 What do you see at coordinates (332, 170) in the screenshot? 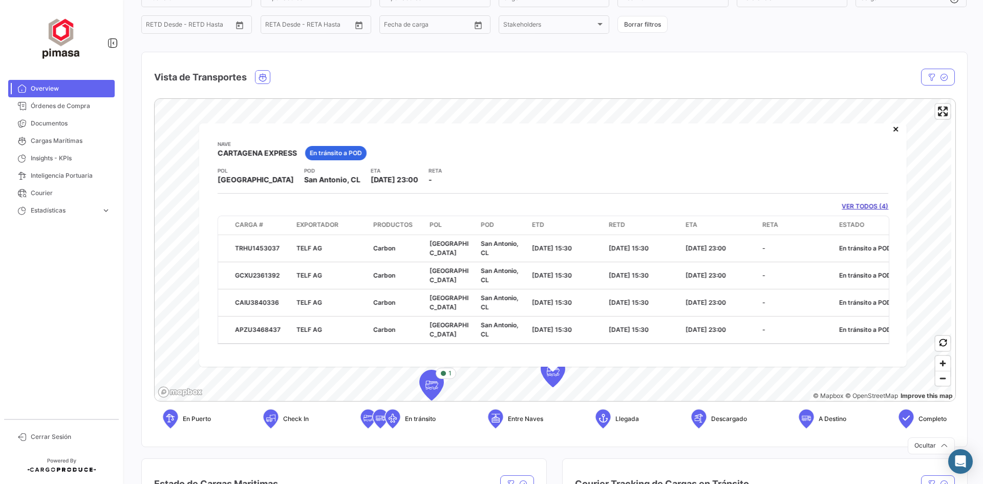
I see `app-card-info-title: POD` at bounding box center [332, 170].